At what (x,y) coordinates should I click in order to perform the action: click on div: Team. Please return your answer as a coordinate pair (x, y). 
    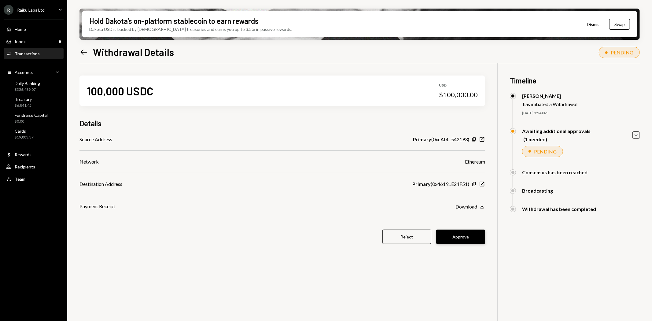
    Looking at the image, I should click on (20, 179).